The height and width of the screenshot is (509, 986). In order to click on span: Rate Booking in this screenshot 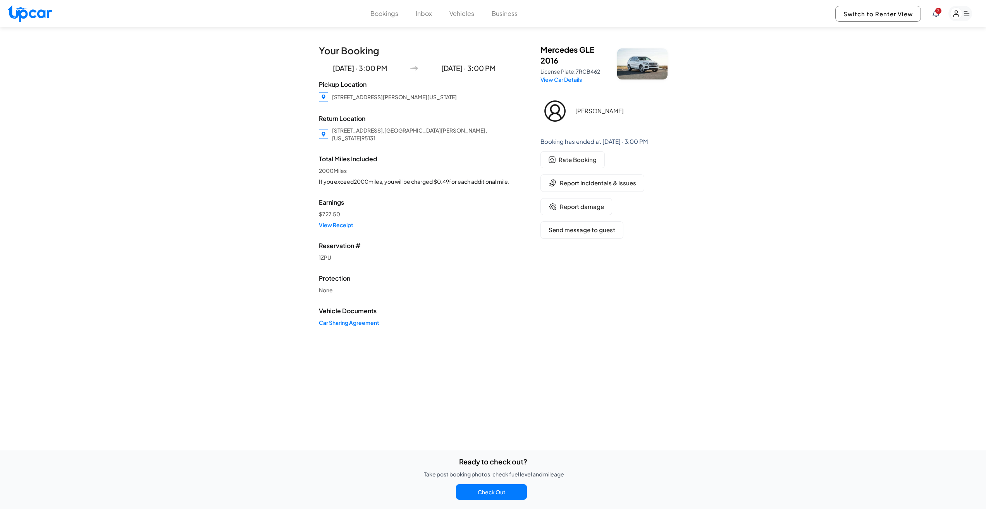, I will do `click(578, 160)`.